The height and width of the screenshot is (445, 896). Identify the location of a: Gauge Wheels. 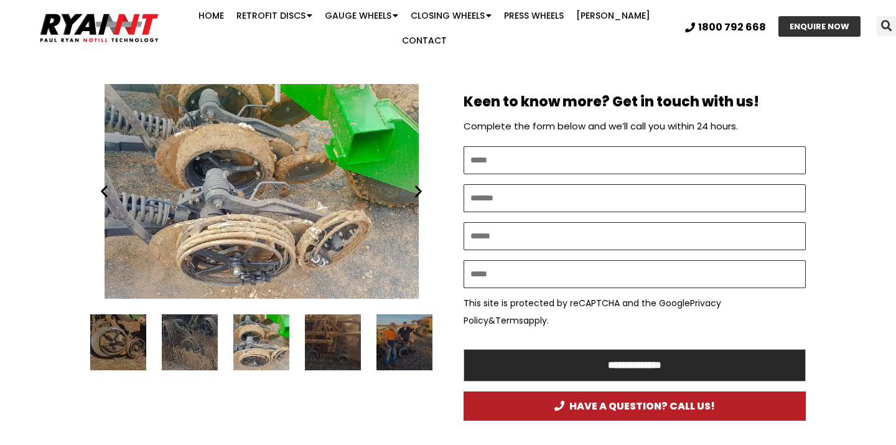
(361, 16).